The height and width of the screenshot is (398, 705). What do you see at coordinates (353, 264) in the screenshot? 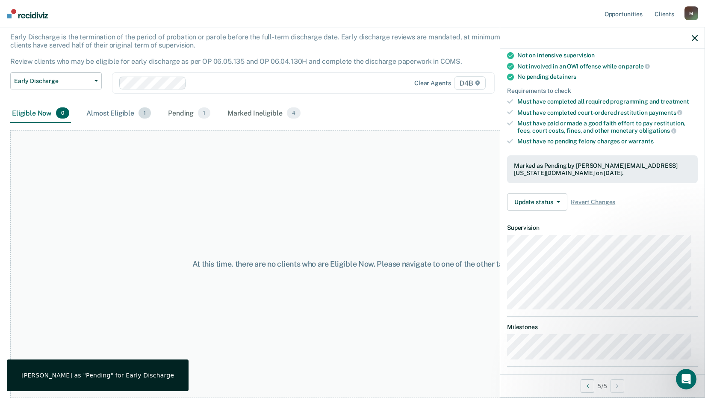
I see `div: At this time, there are no clients who are Eligible Now. Please navigate to one of the other tabs.` at bounding box center [353, 264].